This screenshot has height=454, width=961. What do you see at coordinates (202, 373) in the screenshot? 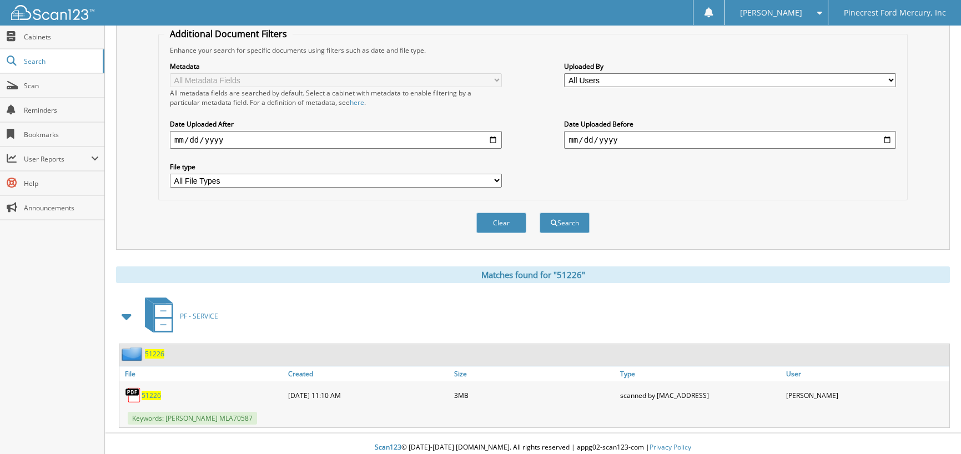
I see `a: File` at bounding box center [202, 373].